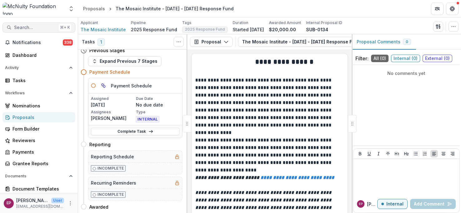 The height and width of the screenshot is (213, 461). What do you see at coordinates (285, 23) in the screenshot?
I see `p: Awarded Amount` at bounding box center [285, 23].